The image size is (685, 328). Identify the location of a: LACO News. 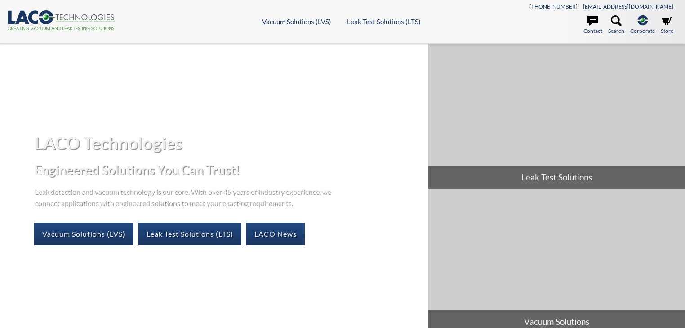
(276, 234).